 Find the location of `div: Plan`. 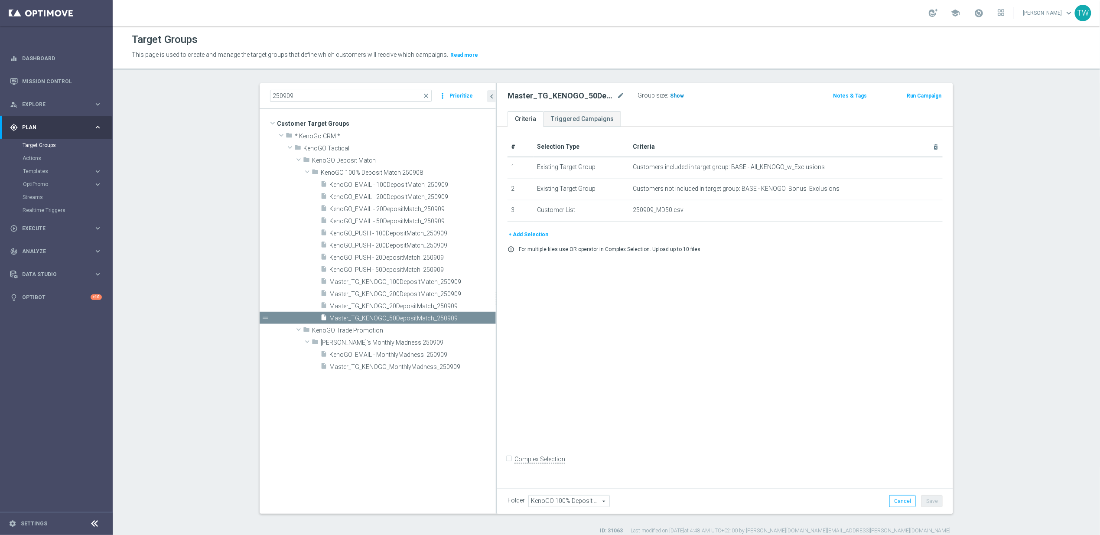

div: Plan is located at coordinates (52, 127).